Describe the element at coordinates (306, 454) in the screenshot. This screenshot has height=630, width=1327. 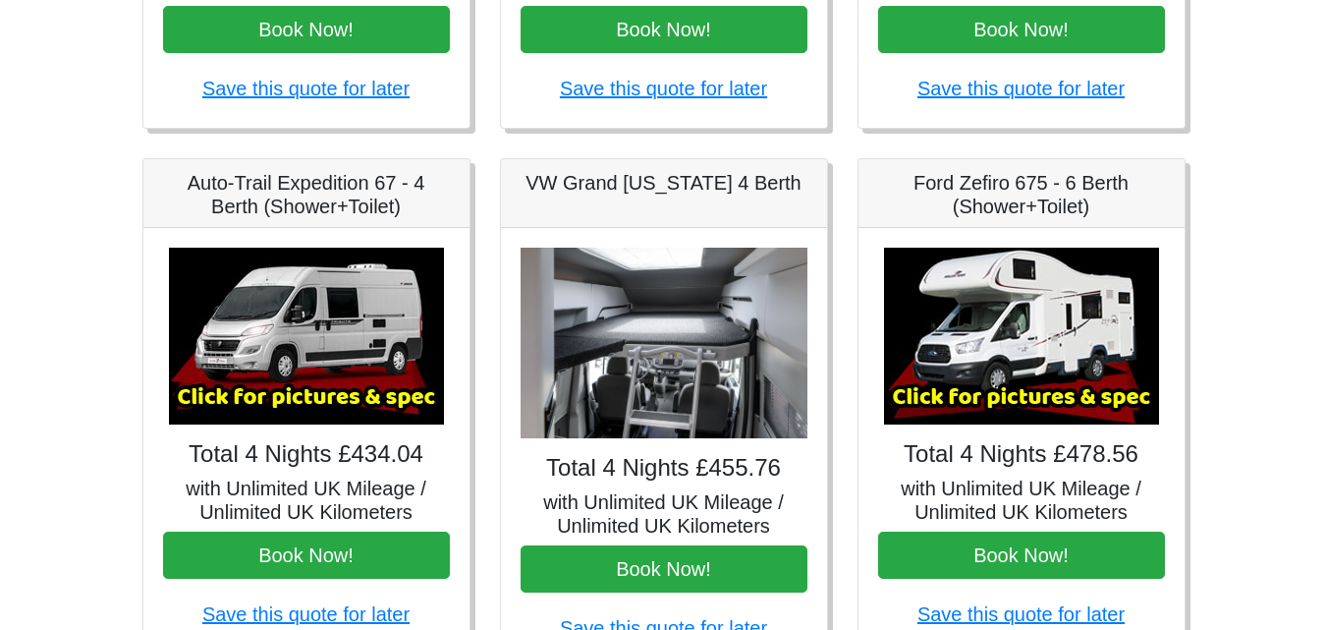
I see `h4: Total 4 Nights £434.04` at that location.